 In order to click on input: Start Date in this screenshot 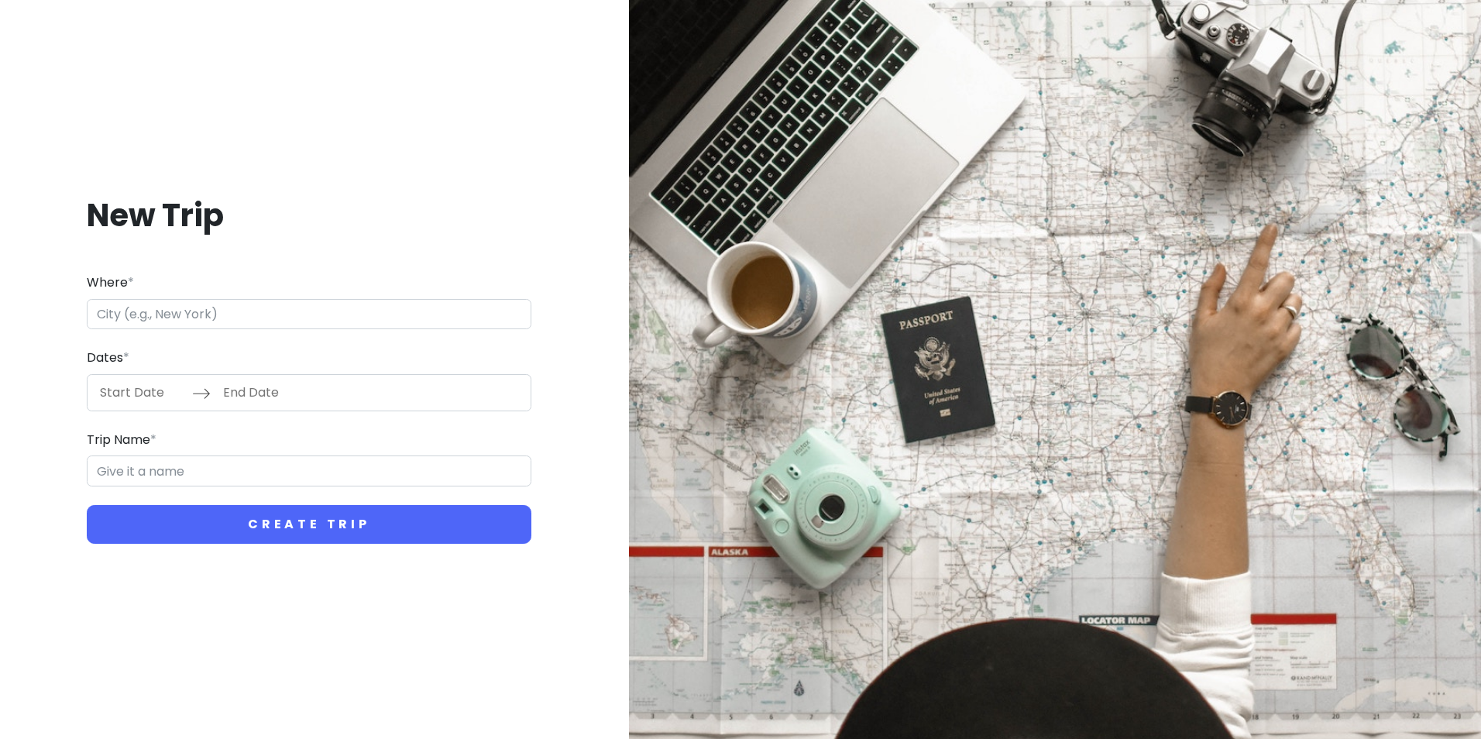, I will do `click(142, 393)`.